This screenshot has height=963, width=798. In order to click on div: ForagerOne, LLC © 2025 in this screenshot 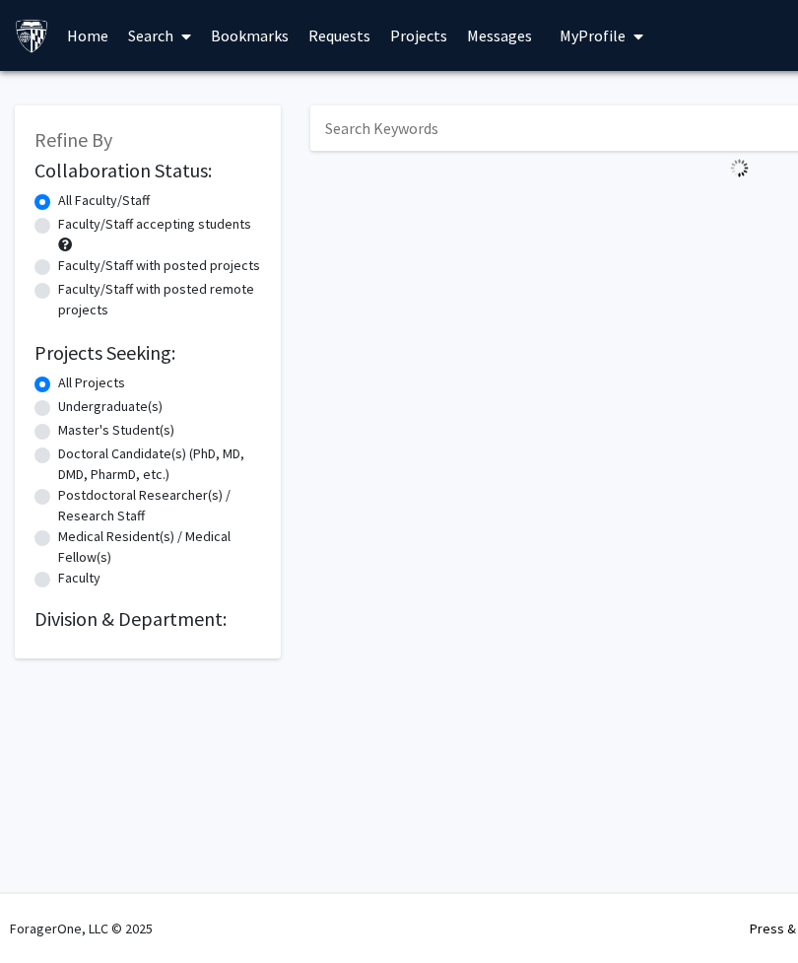, I will do `click(81, 928)`.